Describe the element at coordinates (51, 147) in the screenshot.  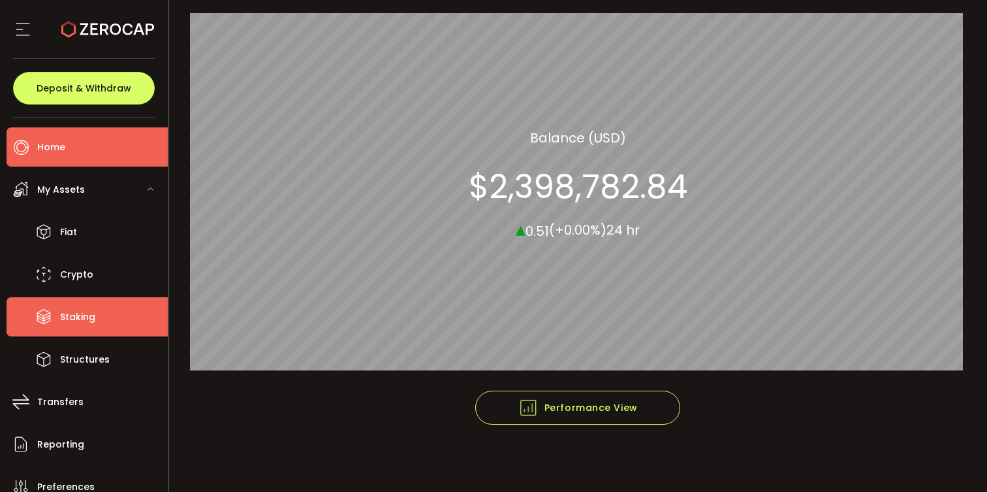
I see `span: Home` at that location.